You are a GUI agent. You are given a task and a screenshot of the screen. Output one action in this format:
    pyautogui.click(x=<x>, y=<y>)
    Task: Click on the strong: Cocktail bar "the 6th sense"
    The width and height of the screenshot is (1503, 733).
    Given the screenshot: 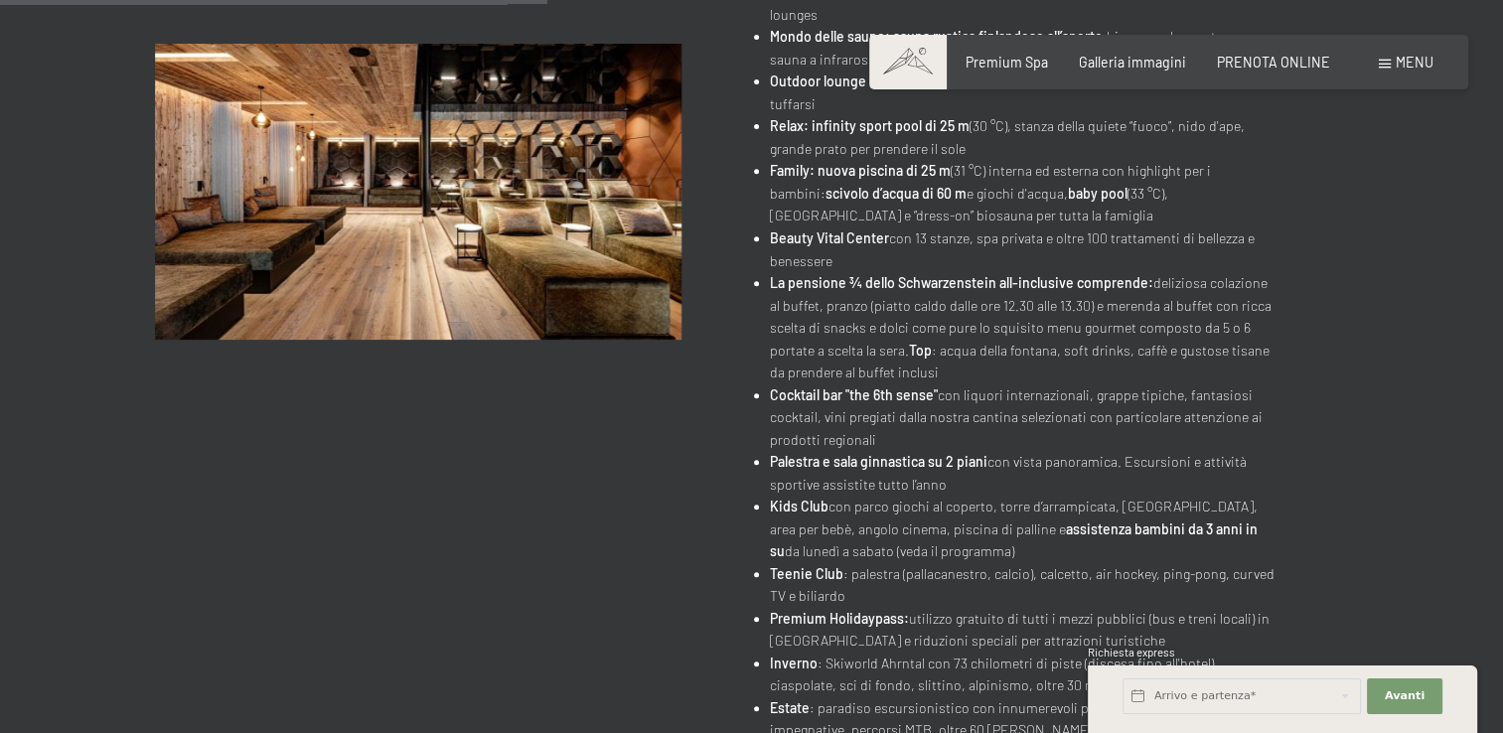 What is the action you would take?
    pyautogui.click(x=853, y=394)
    